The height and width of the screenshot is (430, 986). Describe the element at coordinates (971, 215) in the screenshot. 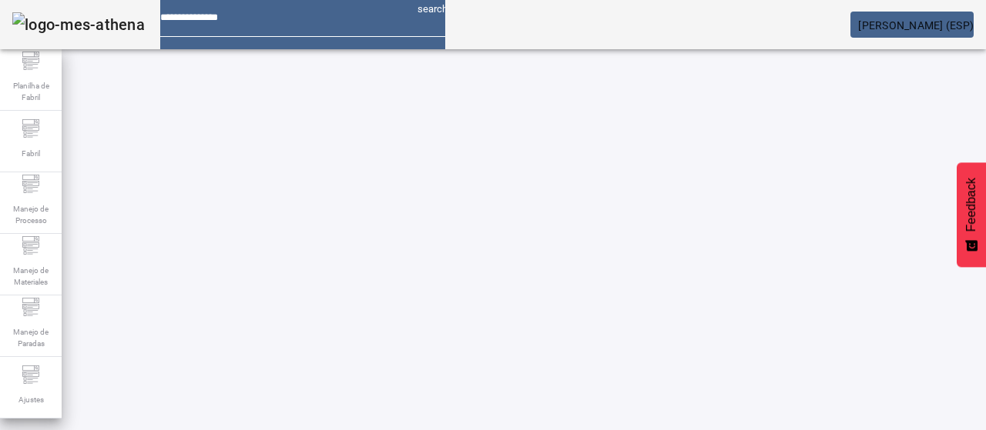

I see `button: Feedback - Mostrar pesquisa` at that location.